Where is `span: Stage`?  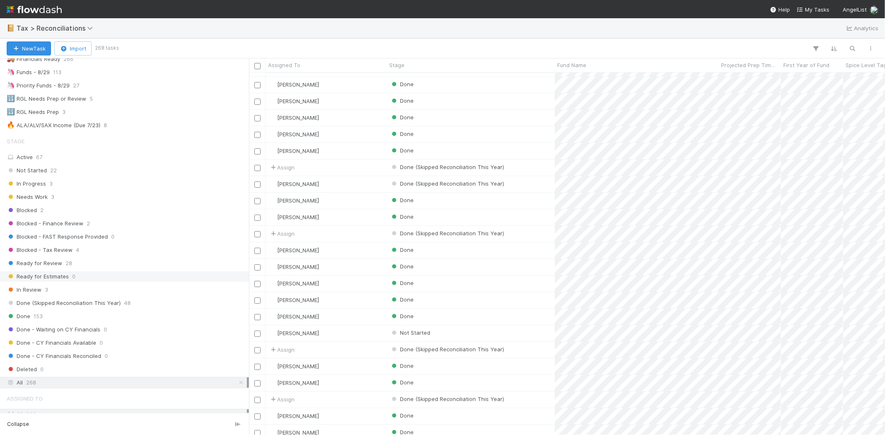
span: Stage is located at coordinates (397, 65).